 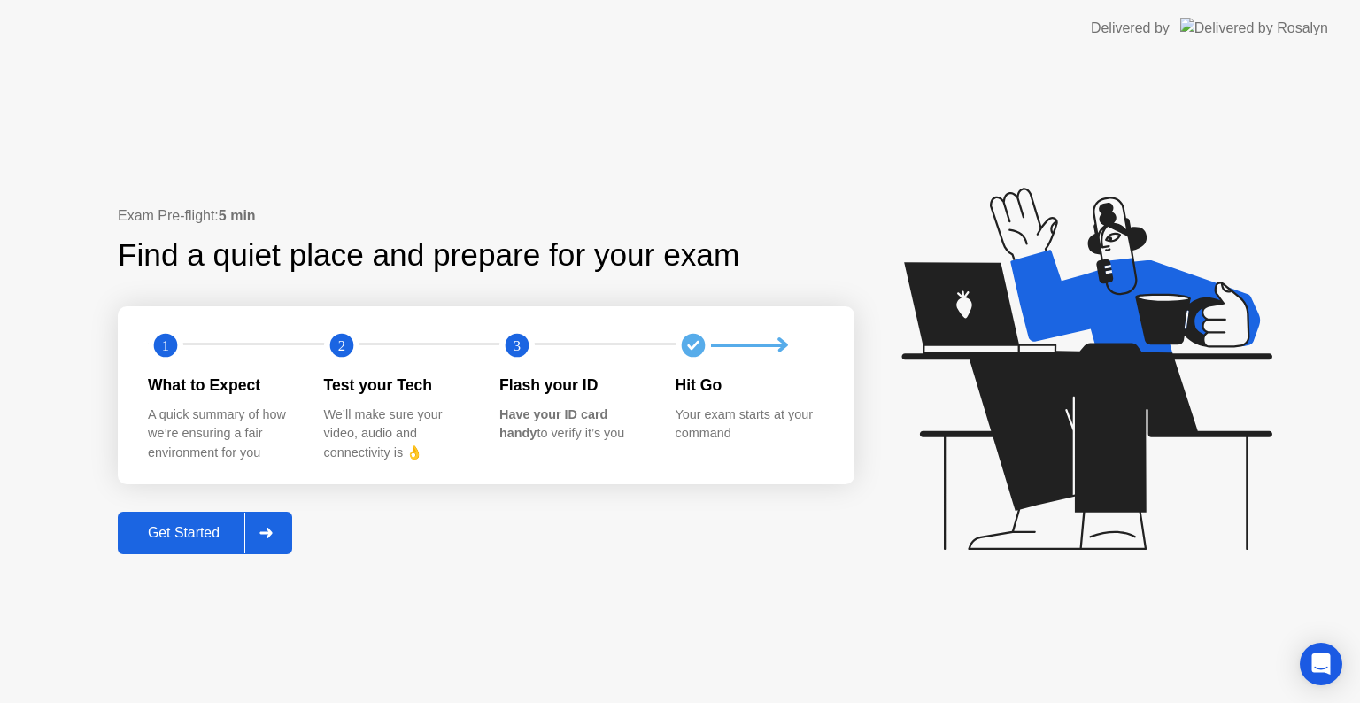 I want to click on div: Open Intercom Messenger, so click(x=1321, y=664).